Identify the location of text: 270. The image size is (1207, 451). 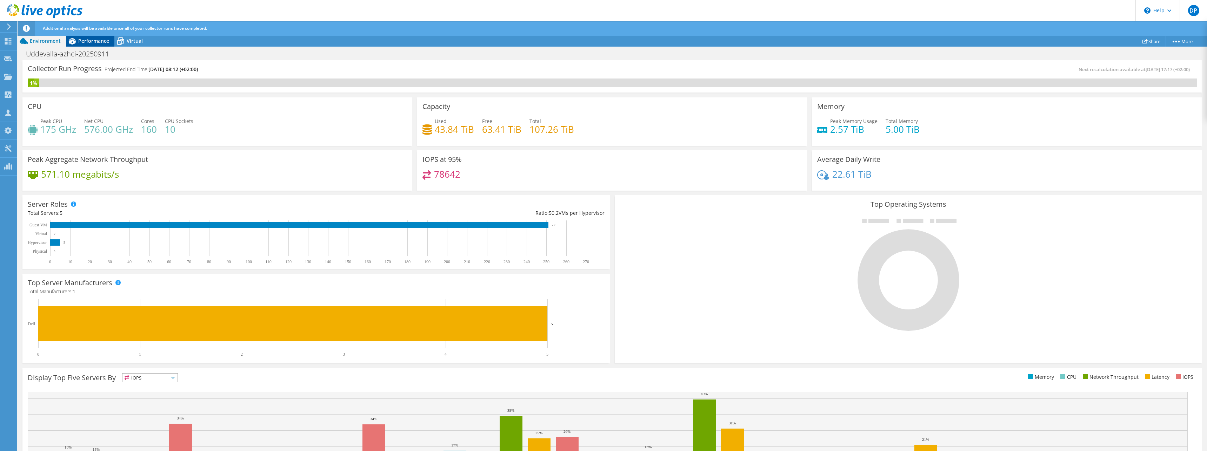
(586, 262).